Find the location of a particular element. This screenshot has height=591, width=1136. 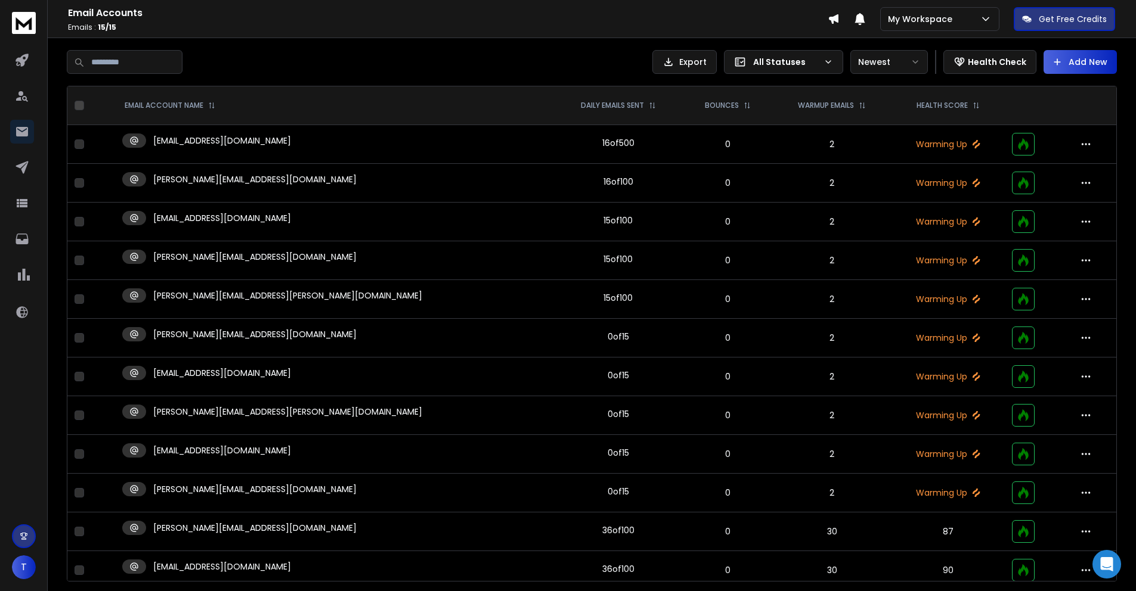

td: 87 is located at coordinates (948, 532).